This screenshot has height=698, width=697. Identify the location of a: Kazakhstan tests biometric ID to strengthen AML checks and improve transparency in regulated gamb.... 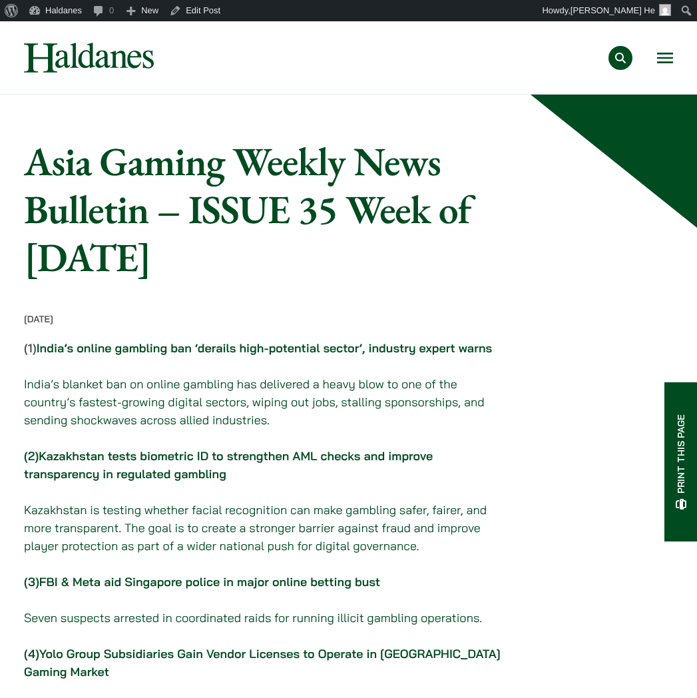
(228, 465).